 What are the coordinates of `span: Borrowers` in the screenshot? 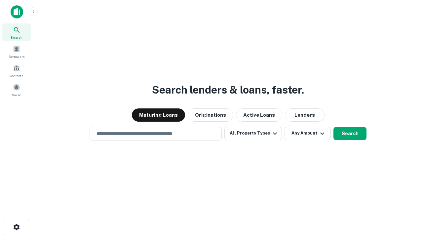 It's located at (17, 57).